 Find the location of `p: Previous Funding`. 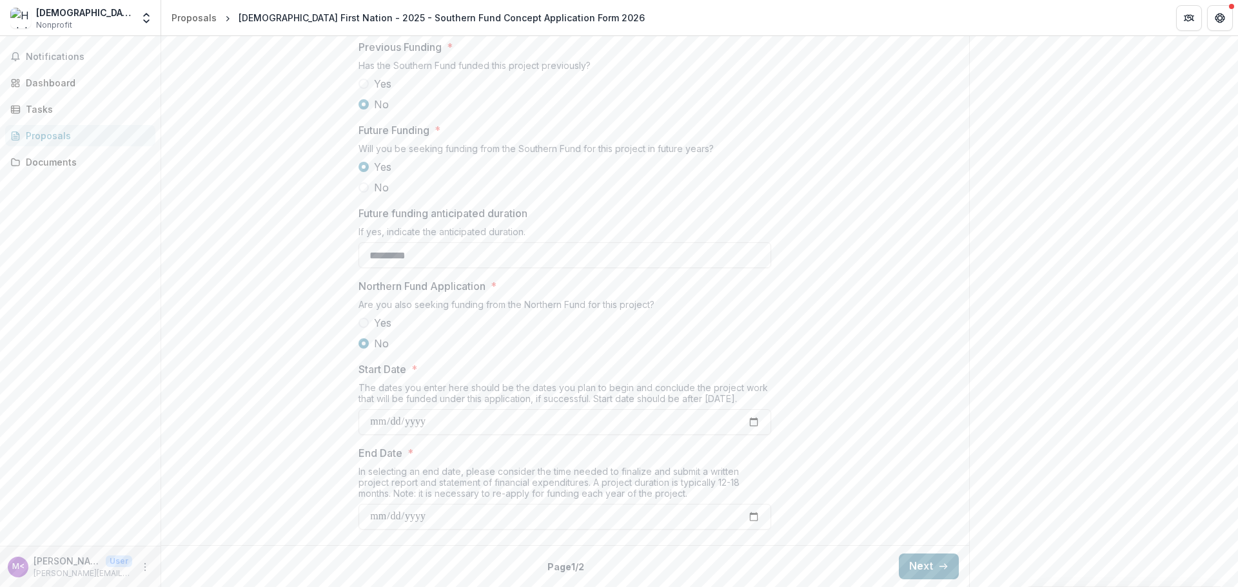

p: Previous Funding is located at coordinates (400, 47).